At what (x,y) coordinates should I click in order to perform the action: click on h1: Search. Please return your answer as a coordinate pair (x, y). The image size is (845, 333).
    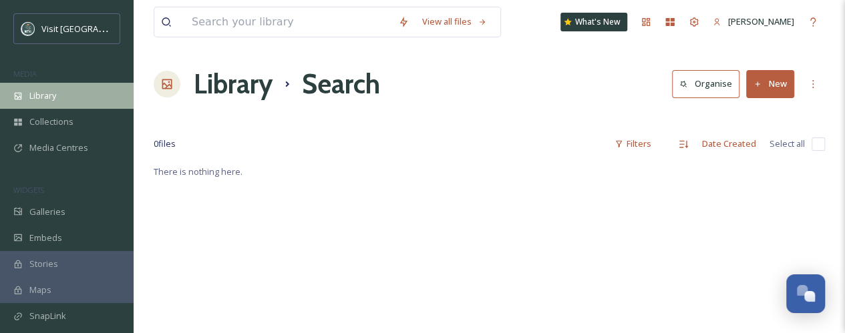
    Looking at the image, I should click on (341, 84).